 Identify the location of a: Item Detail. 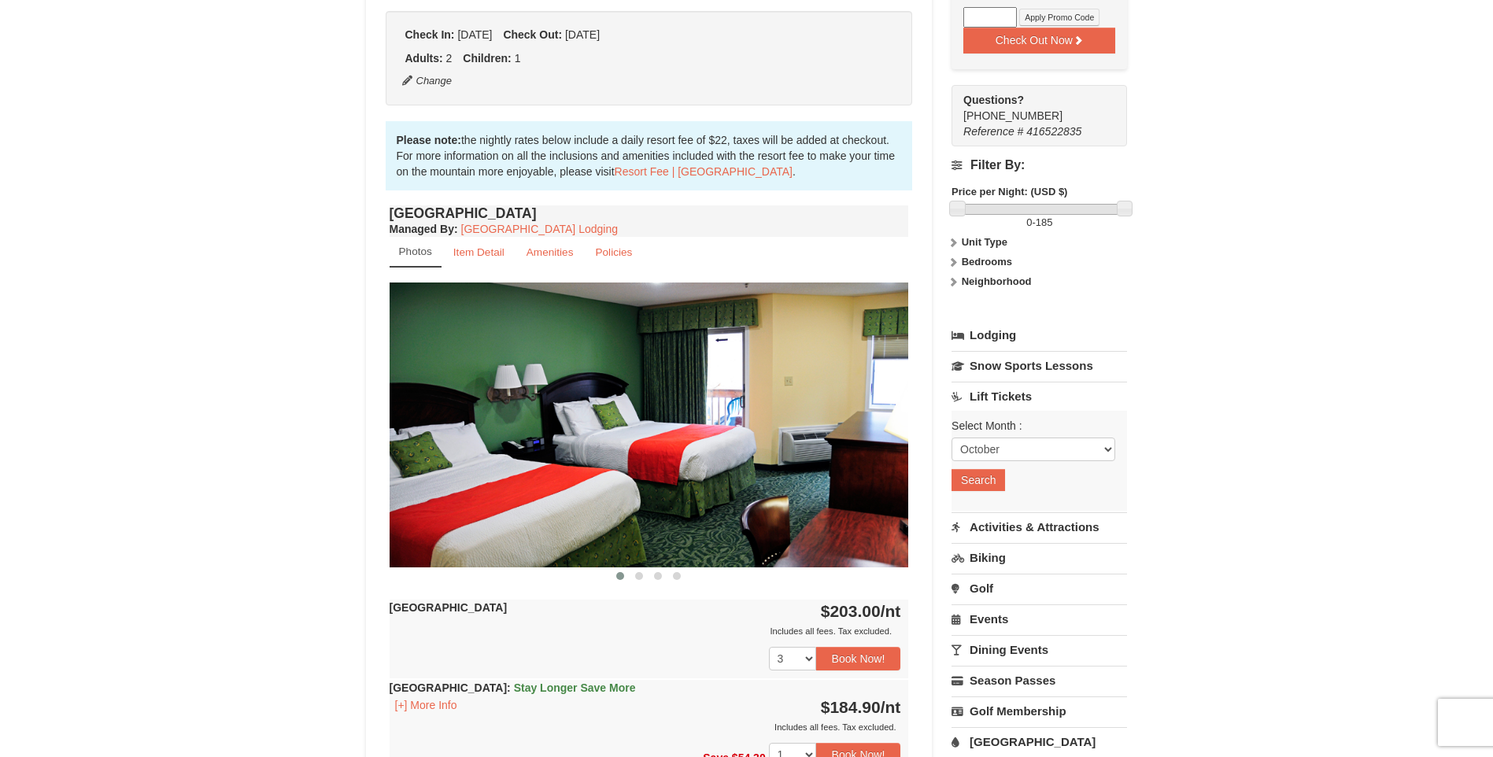
(479, 252).